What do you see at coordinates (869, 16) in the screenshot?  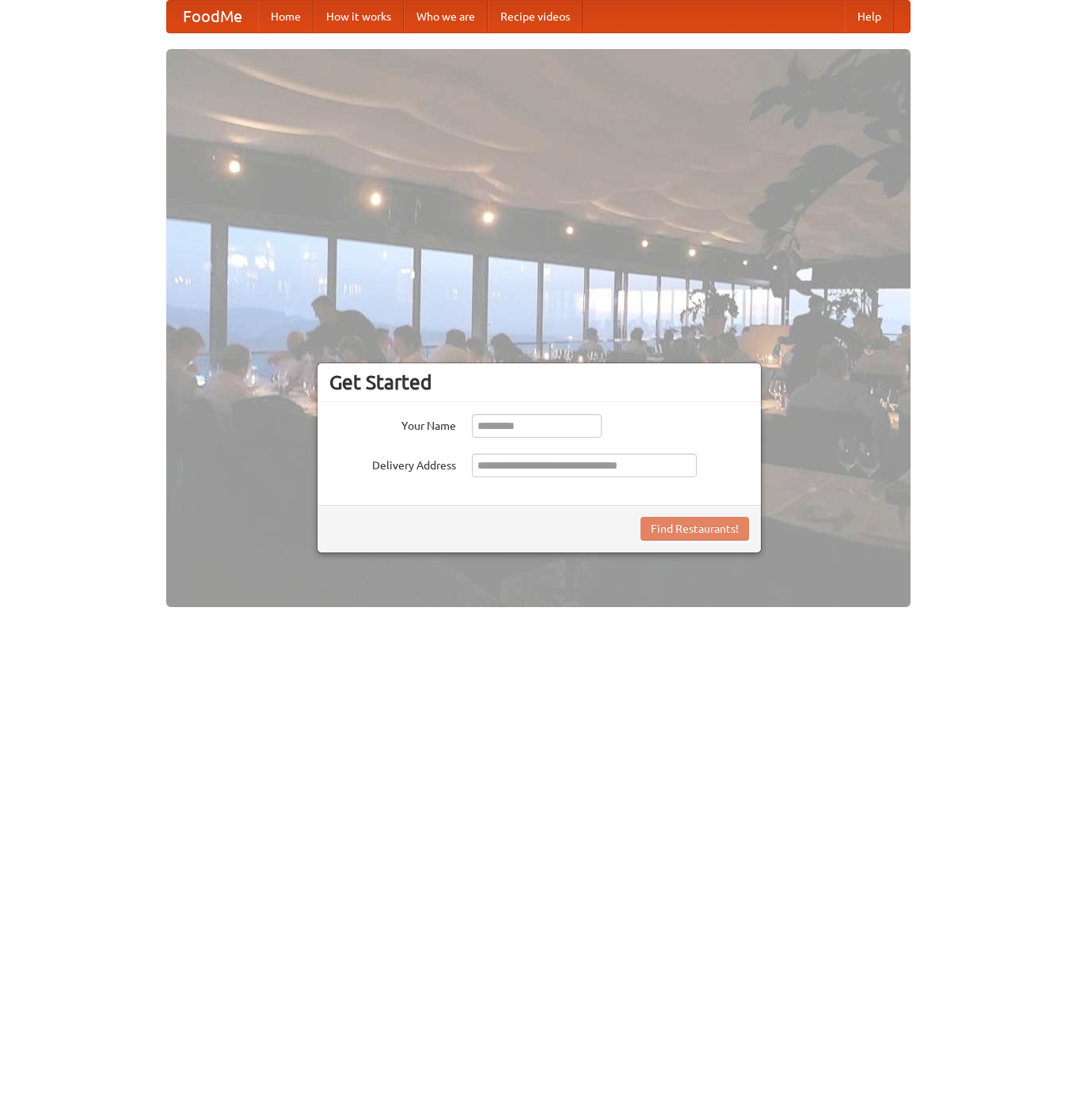 I see `a: Help` at bounding box center [869, 16].